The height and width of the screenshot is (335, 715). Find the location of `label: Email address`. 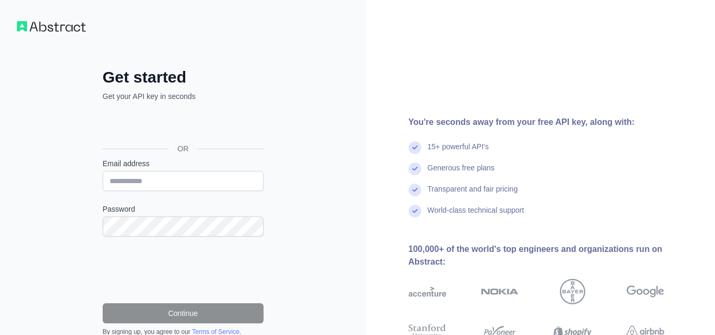

label: Email address is located at coordinates (183, 164).